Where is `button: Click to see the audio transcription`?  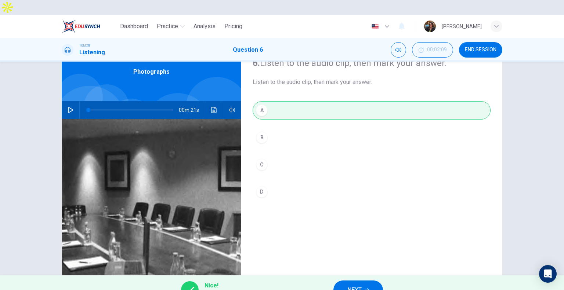
button: Click to see the audio transcription is located at coordinates (214, 110).